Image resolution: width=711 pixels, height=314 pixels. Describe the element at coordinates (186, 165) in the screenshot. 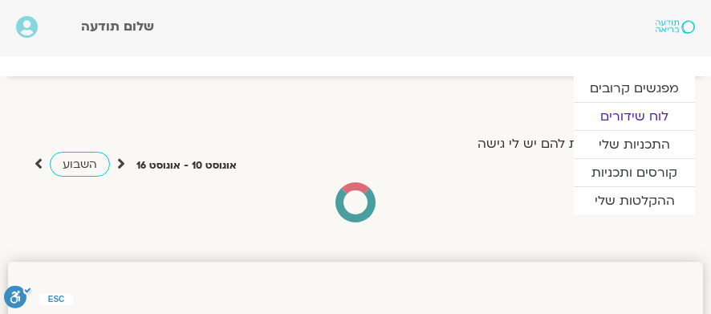

I see `p: אוגוסט 10 - אוגוסט 16` at that location.